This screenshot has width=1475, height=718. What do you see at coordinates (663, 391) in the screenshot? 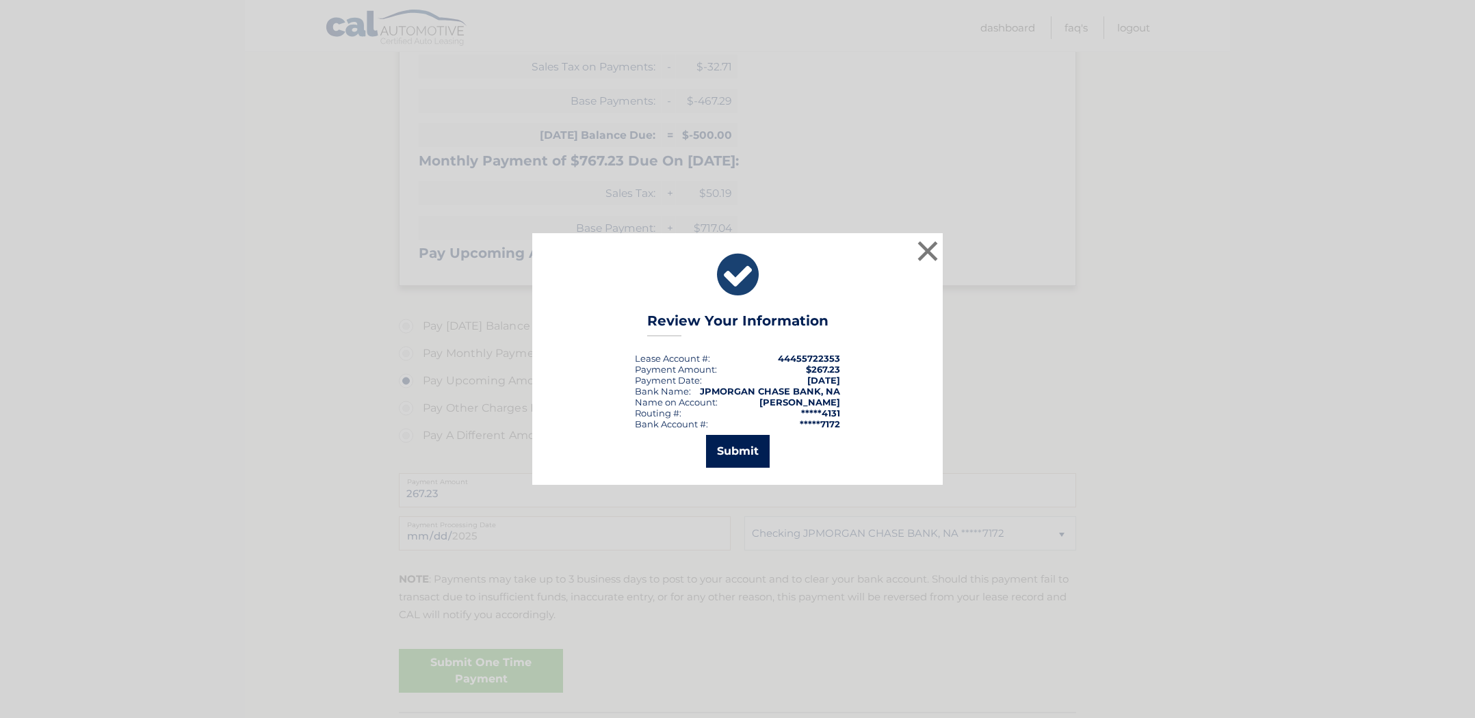
I see `div: Bank Name:` at bounding box center [663, 391].